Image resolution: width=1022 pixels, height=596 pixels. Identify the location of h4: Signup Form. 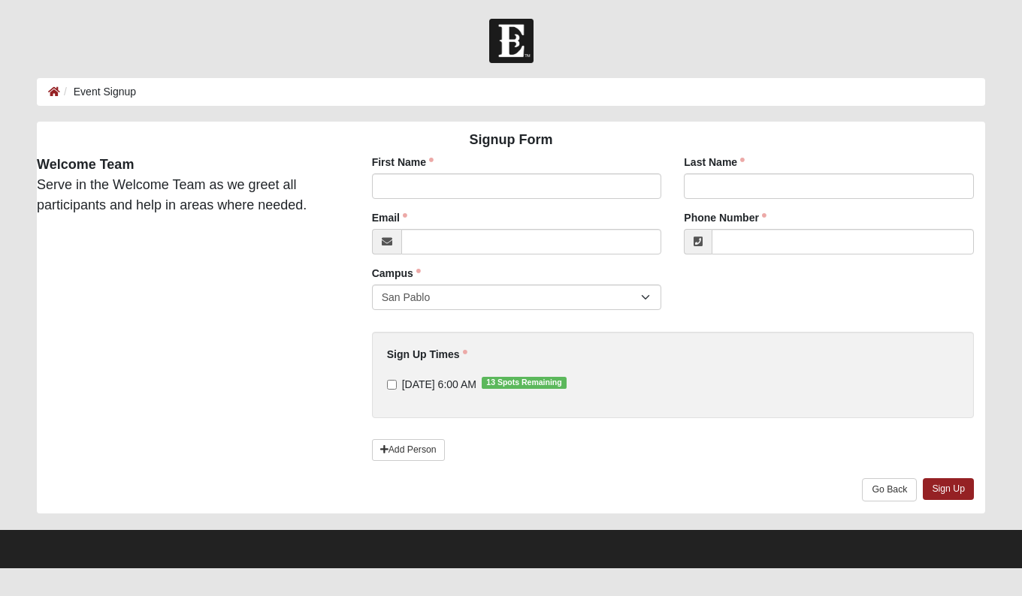
(511, 140).